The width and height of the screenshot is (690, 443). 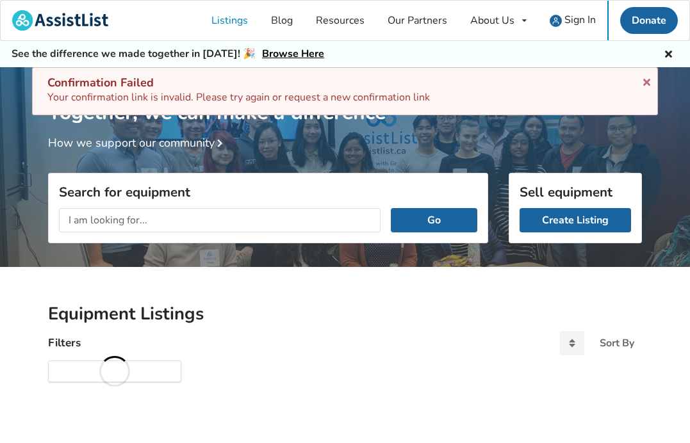 I want to click on a: Our Partners, so click(x=417, y=21).